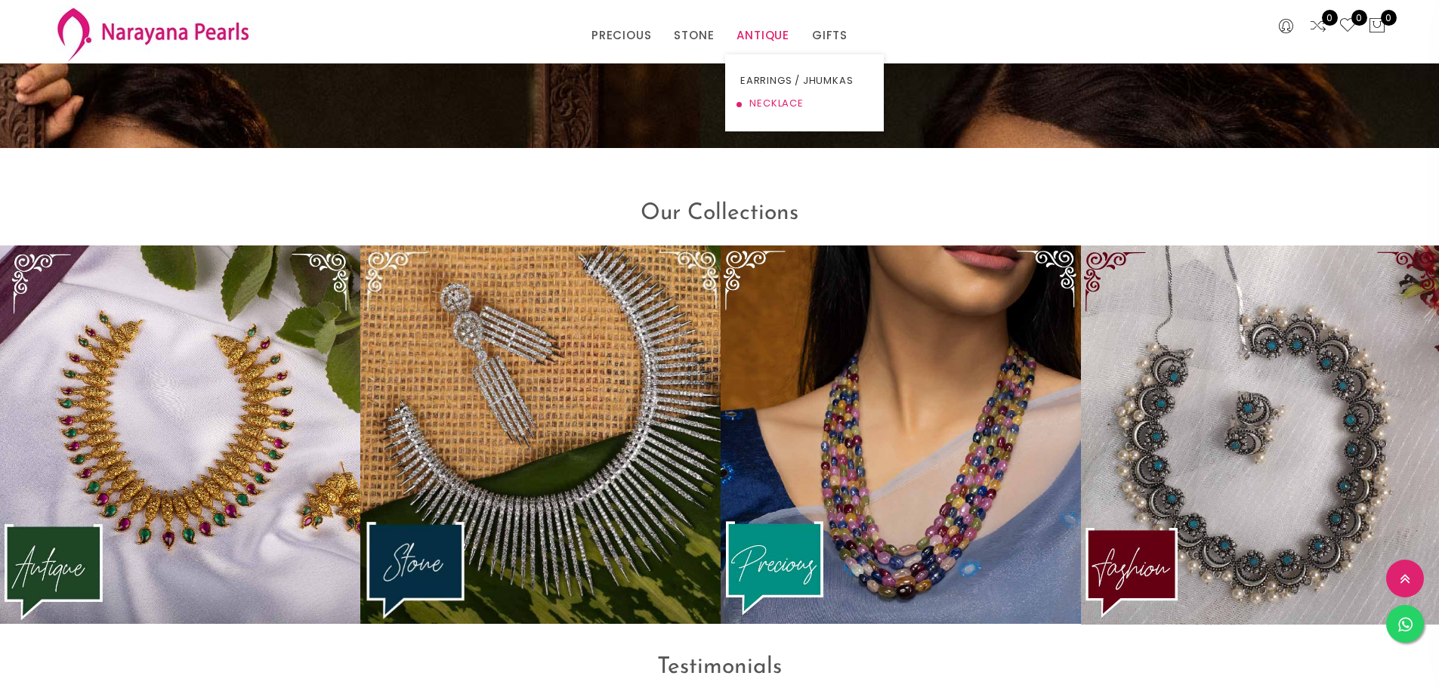  I want to click on a: ANTIQUE, so click(763, 36).